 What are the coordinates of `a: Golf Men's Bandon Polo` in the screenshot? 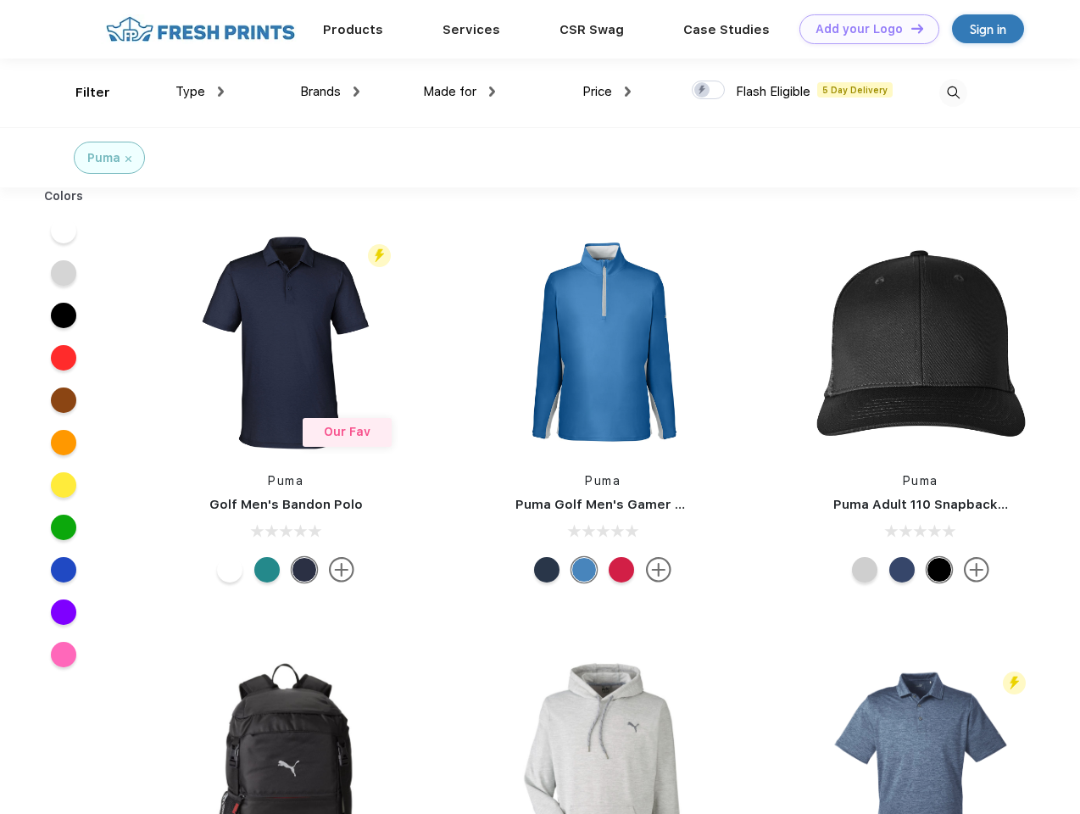 It's located at (286, 504).